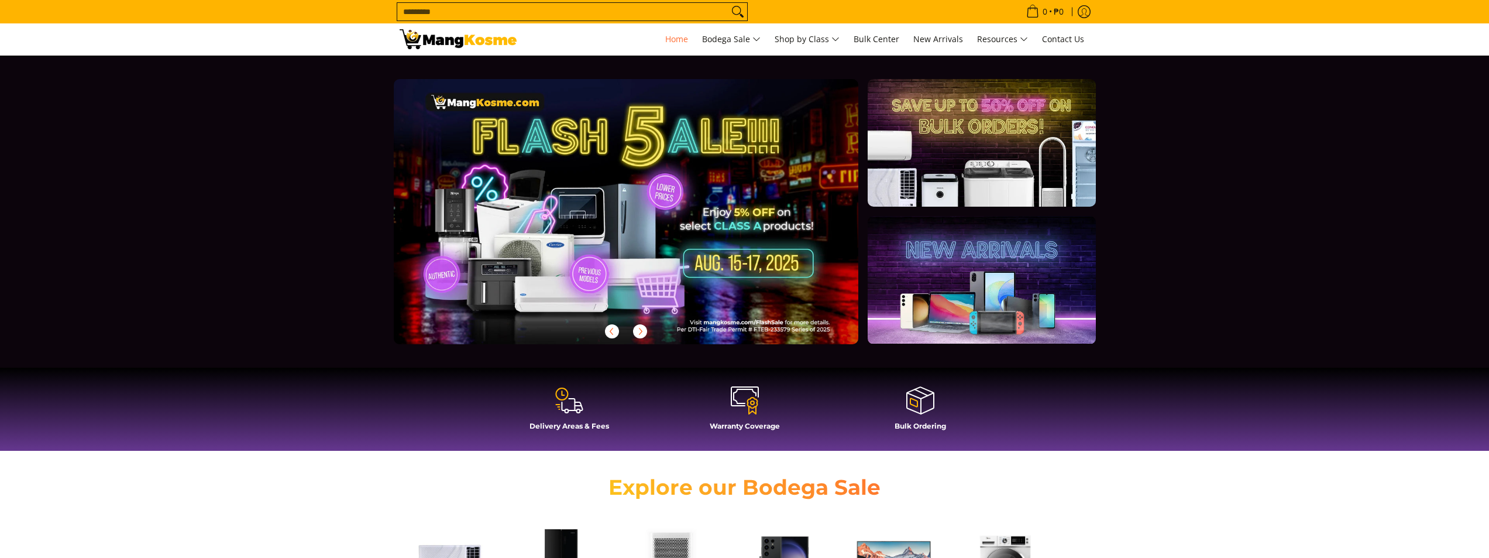  What do you see at coordinates (745, 425) in the screenshot?
I see `h4: Warranty Coverage` at bounding box center [745, 425].